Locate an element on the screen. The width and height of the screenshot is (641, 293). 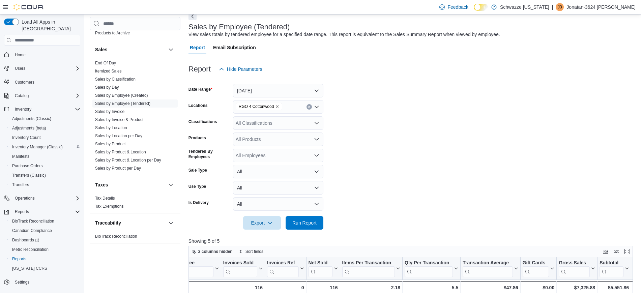
span: Sales by Product is located at coordinates (110, 144).